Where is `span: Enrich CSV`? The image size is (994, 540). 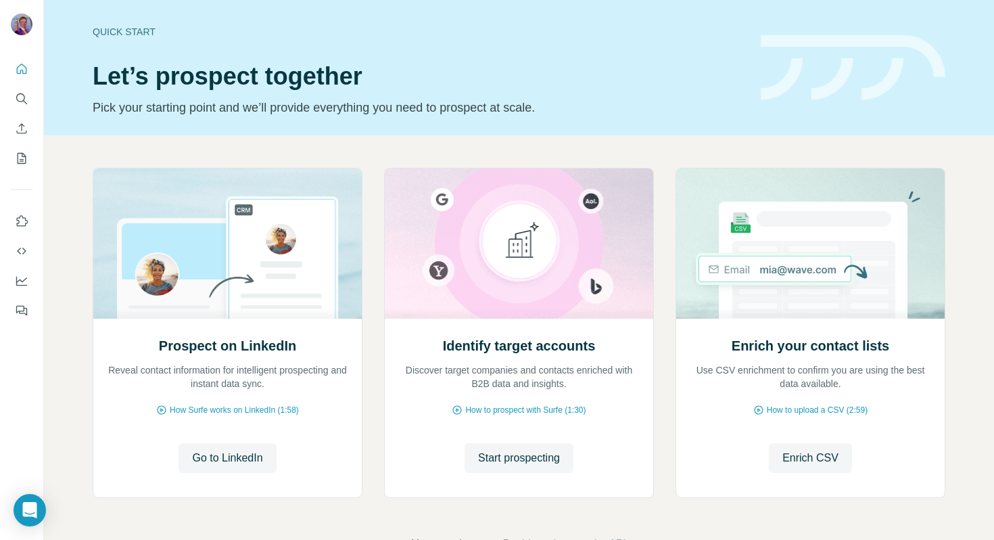 span: Enrich CSV is located at coordinates (810, 458).